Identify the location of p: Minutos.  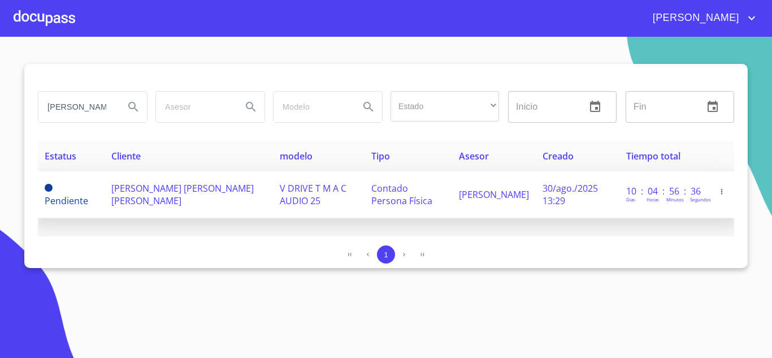
(675, 199).